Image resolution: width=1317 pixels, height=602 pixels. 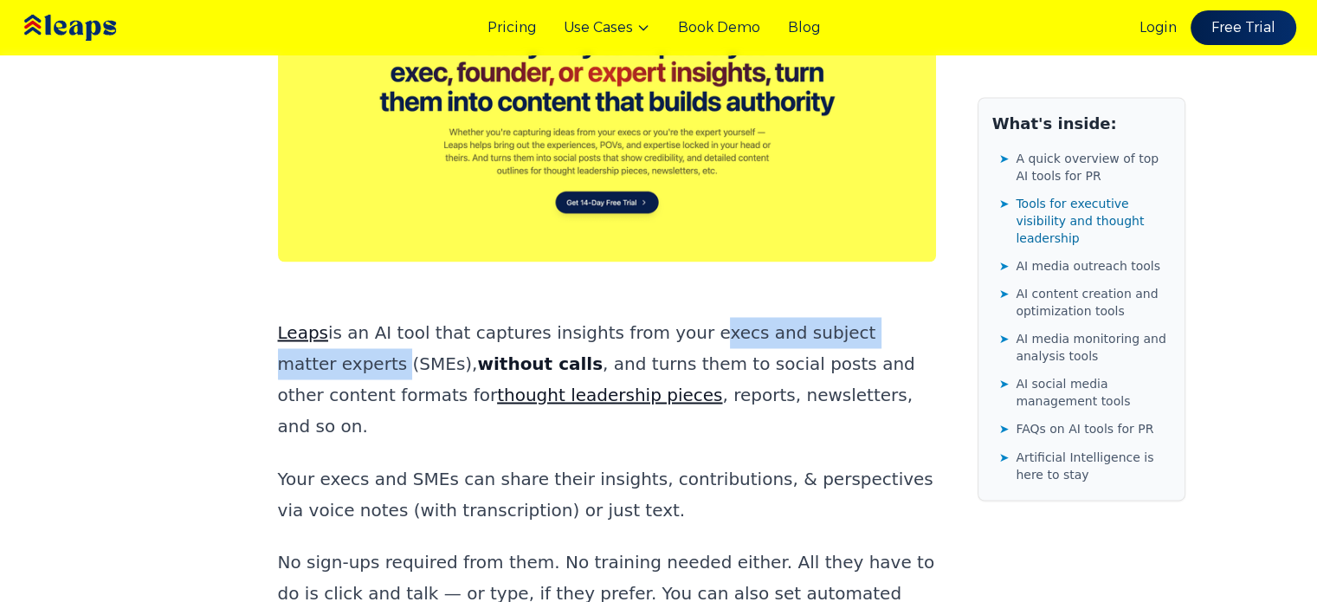 What do you see at coordinates (1243, 28) in the screenshot?
I see `a: Free Trial` at bounding box center [1243, 28].